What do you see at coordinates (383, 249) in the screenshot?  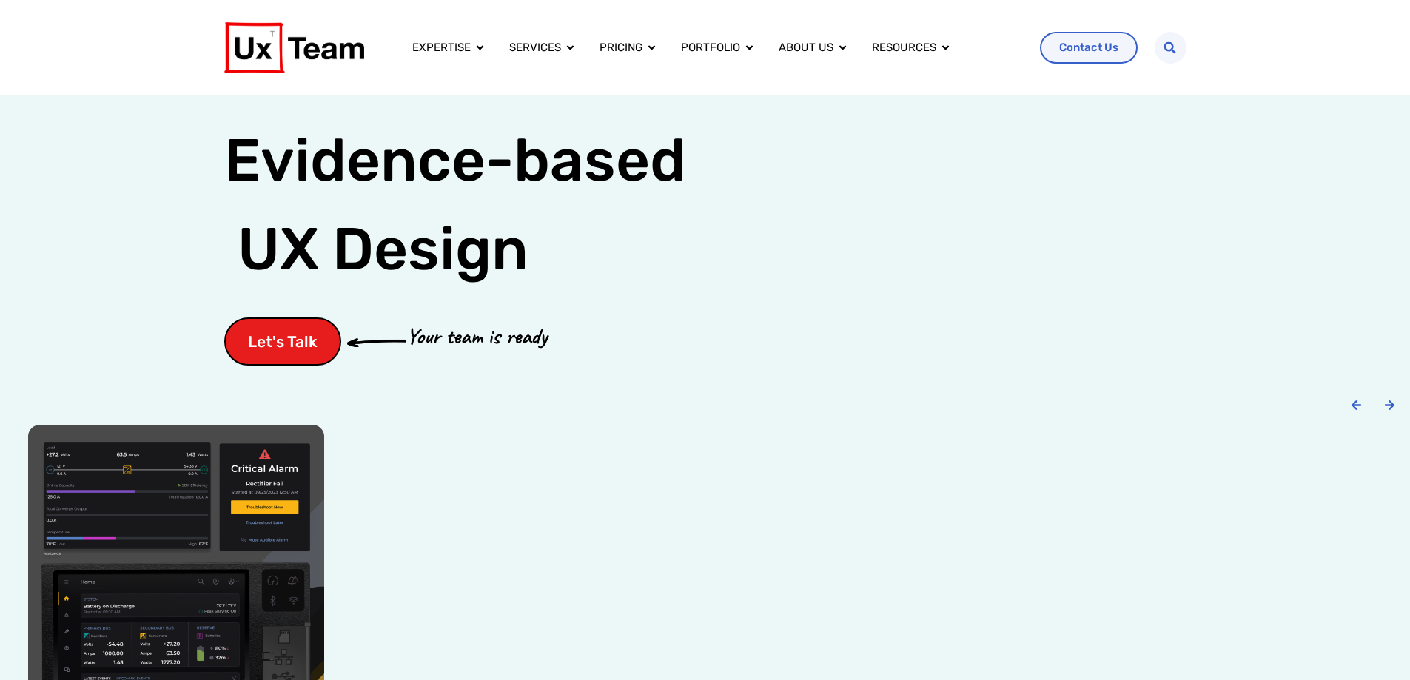 I see `span: UX Design` at bounding box center [383, 249].